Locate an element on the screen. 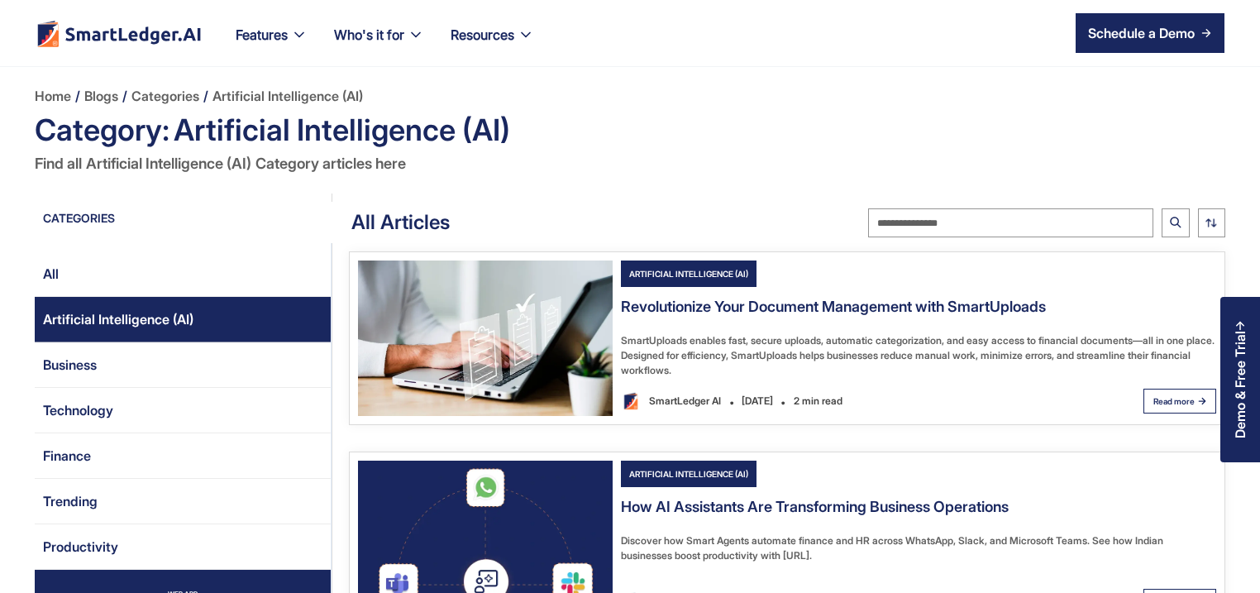 The width and height of the screenshot is (1260, 593). div: Category: is located at coordinates (102, 130).